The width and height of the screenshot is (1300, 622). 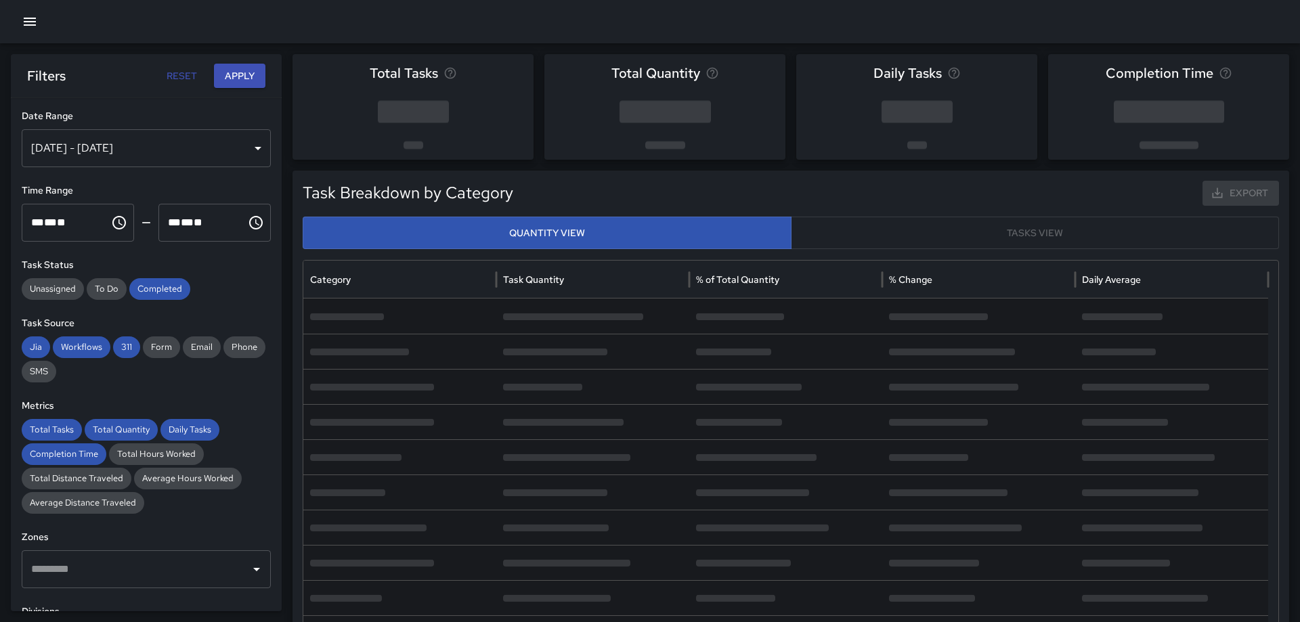 I want to click on button: Open, so click(x=257, y=570).